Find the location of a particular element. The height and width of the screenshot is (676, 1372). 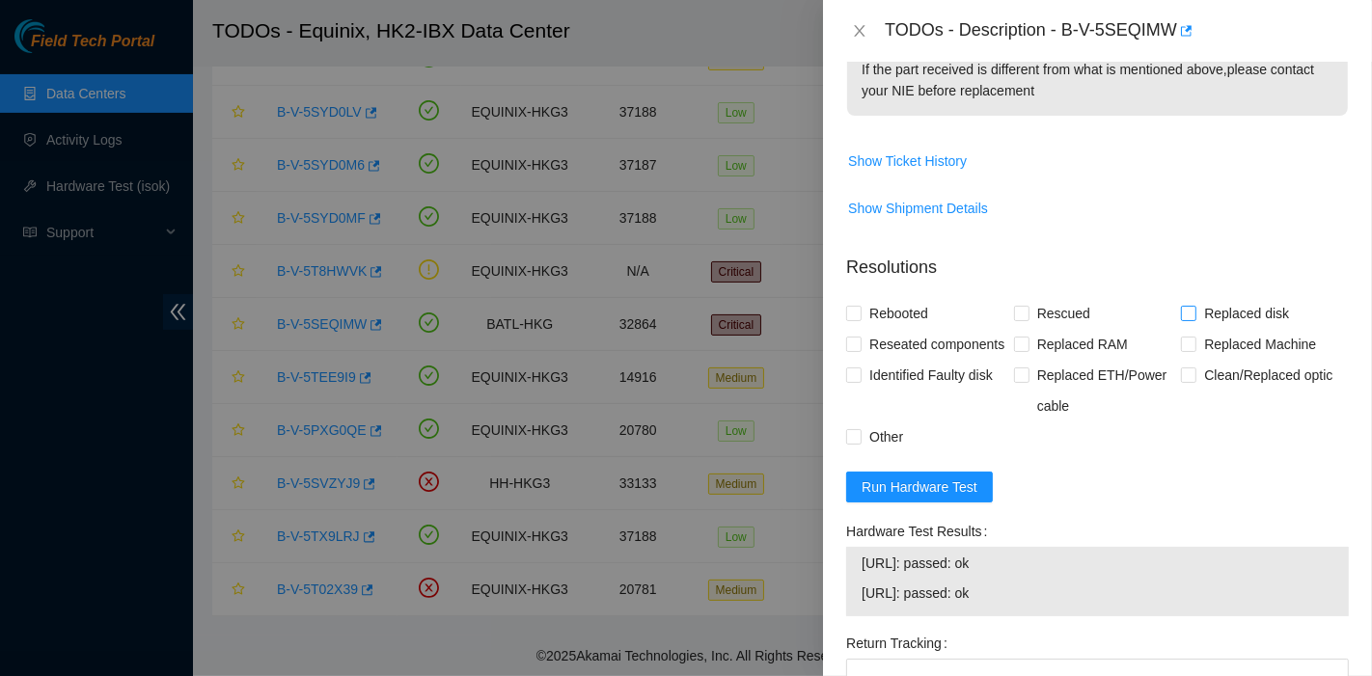

span: Run Hardware Test is located at coordinates (919, 487).